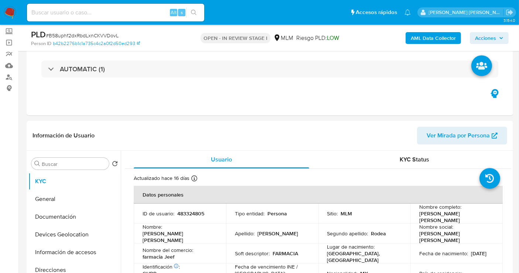  What do you see at coordinates (379, 234) in the screenshot?
I see `p: Rodea` at bounding box center [379, 234].